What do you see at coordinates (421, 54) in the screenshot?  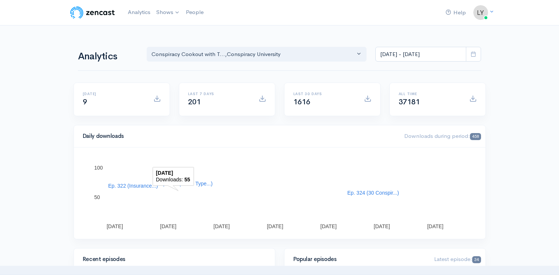 I see `input: analytics date range selector` at bounding box center [421, 54].